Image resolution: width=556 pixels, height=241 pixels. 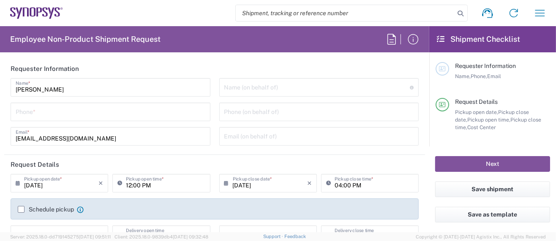 What do you see at coordinates (477, 112) in the screenshot?
I see `span: Pickup open date,` at bounding box center [477, 112].